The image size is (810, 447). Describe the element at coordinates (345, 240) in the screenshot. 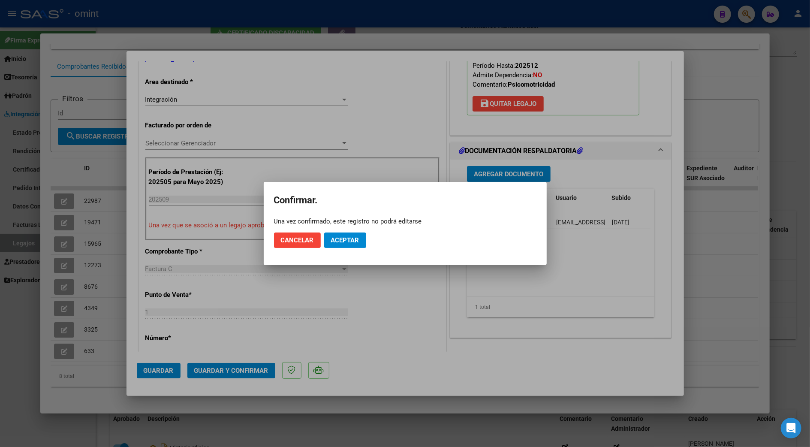

I see `span: Aceptar` at that location.